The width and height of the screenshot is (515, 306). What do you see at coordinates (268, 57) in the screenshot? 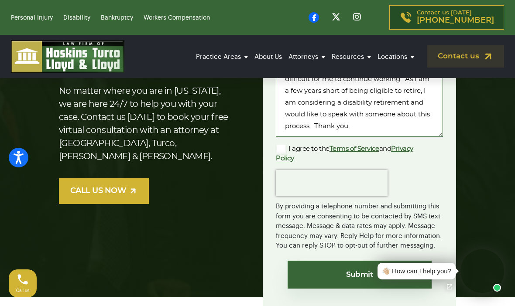
I see `a: About Us` at bounding box center [268, 57].